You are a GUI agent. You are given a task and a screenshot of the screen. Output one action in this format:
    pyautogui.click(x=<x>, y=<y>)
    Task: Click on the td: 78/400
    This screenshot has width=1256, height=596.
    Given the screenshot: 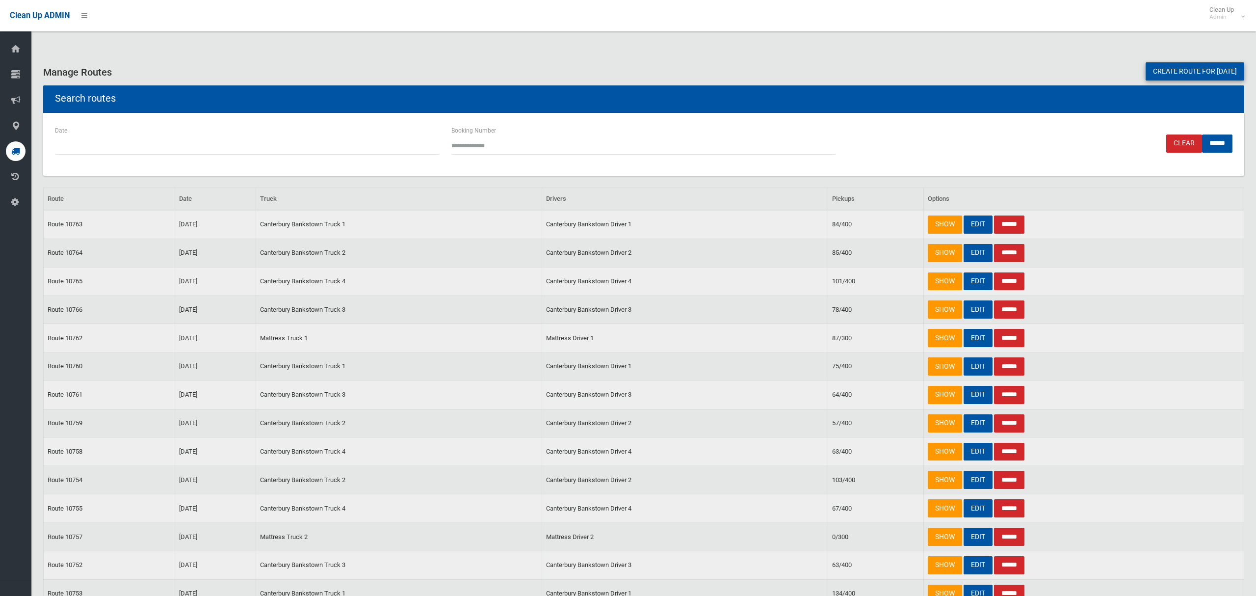 What is the action you would take?
    pyautogui.click(x=876, y=310)
    